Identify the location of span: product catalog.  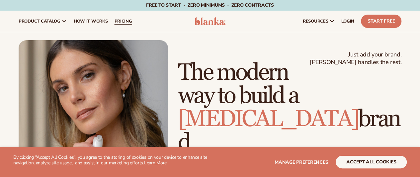
(40, 21).